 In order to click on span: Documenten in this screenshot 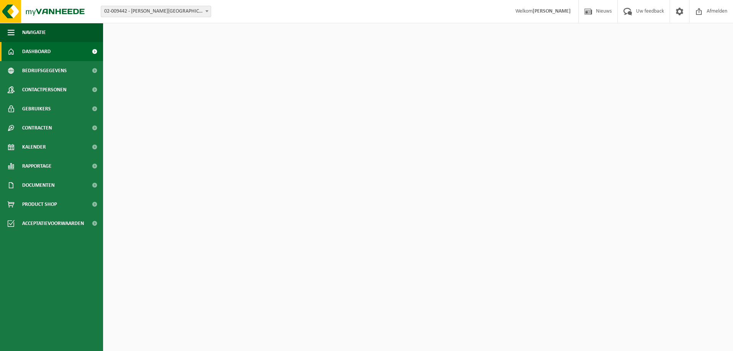, I will do `click(38, 185)`.